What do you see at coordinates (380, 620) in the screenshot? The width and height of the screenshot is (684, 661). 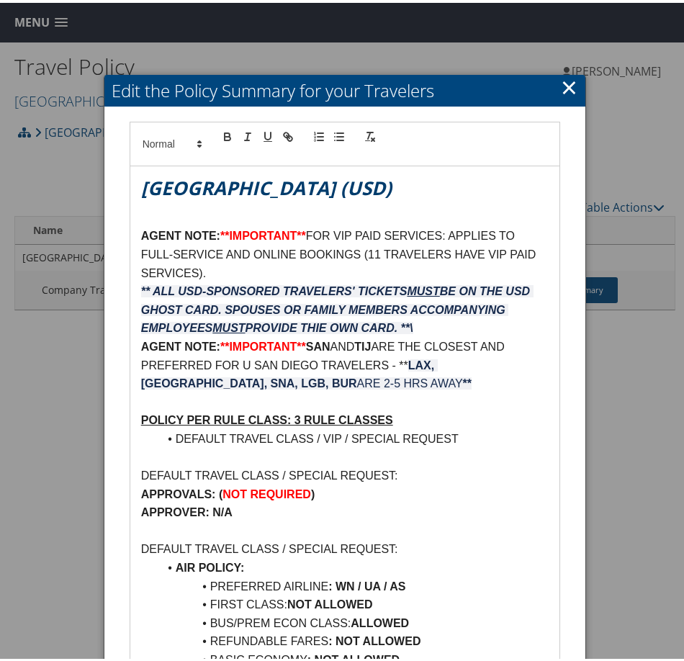 I see `strong: ALLOWED` at bounding box center [380, 620].